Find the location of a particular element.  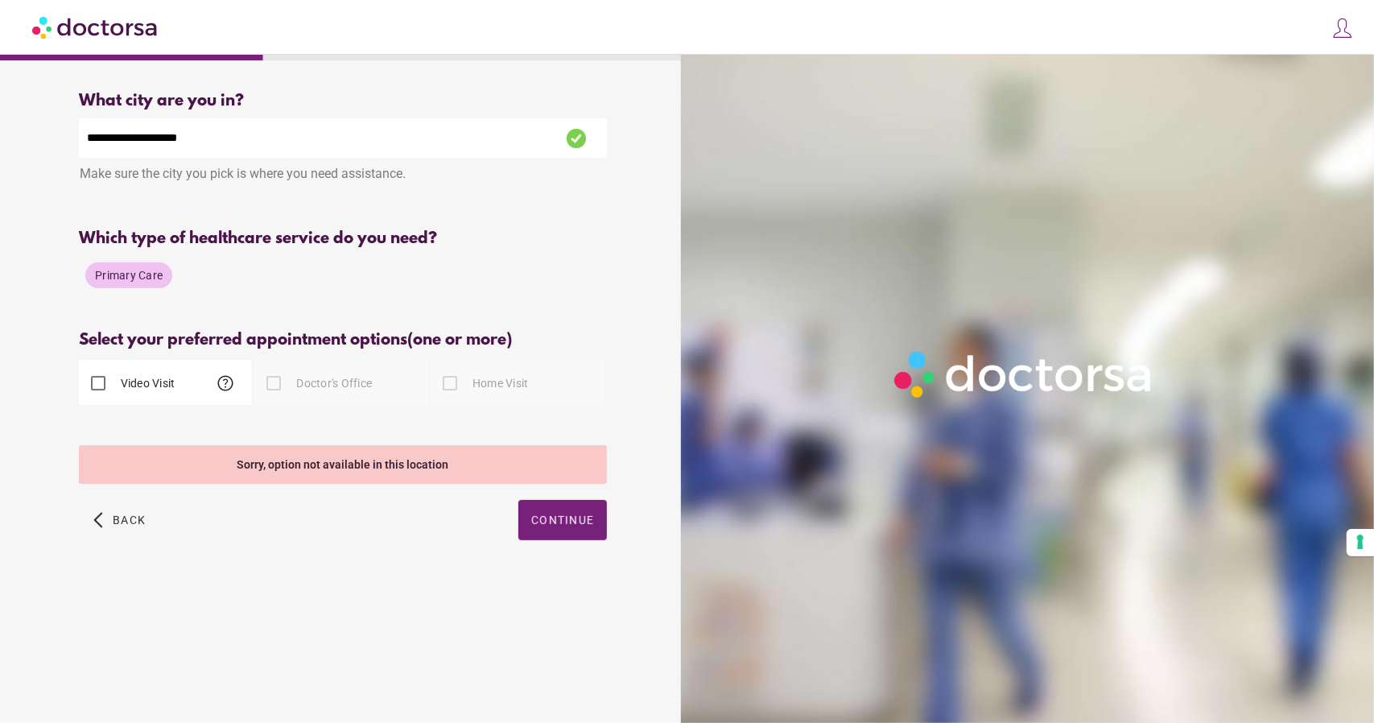

button: Your consent preferences for tracking technologies is located at coordinates (1360, 542).